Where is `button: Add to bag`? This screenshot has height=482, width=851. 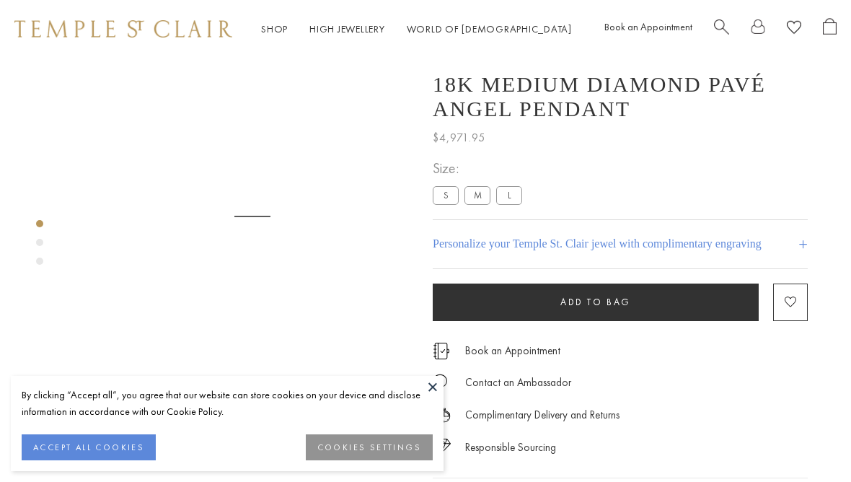
button: Add to bag is located at coordinates (596, 302).